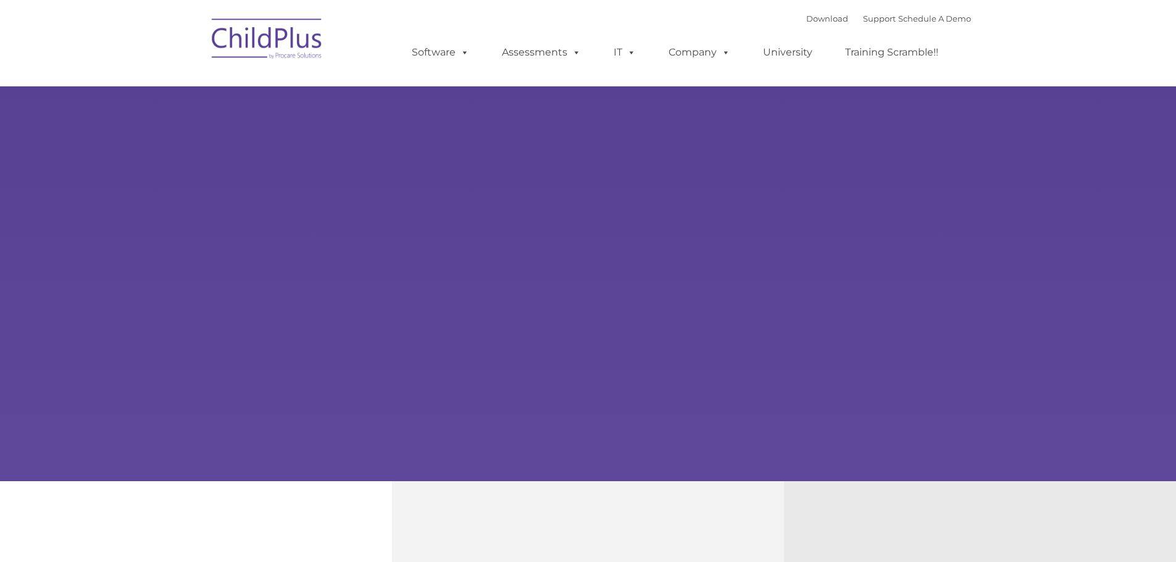  Describe the element at coordinates (699, 52) in the screenshot. I see `a: Company` at that location.